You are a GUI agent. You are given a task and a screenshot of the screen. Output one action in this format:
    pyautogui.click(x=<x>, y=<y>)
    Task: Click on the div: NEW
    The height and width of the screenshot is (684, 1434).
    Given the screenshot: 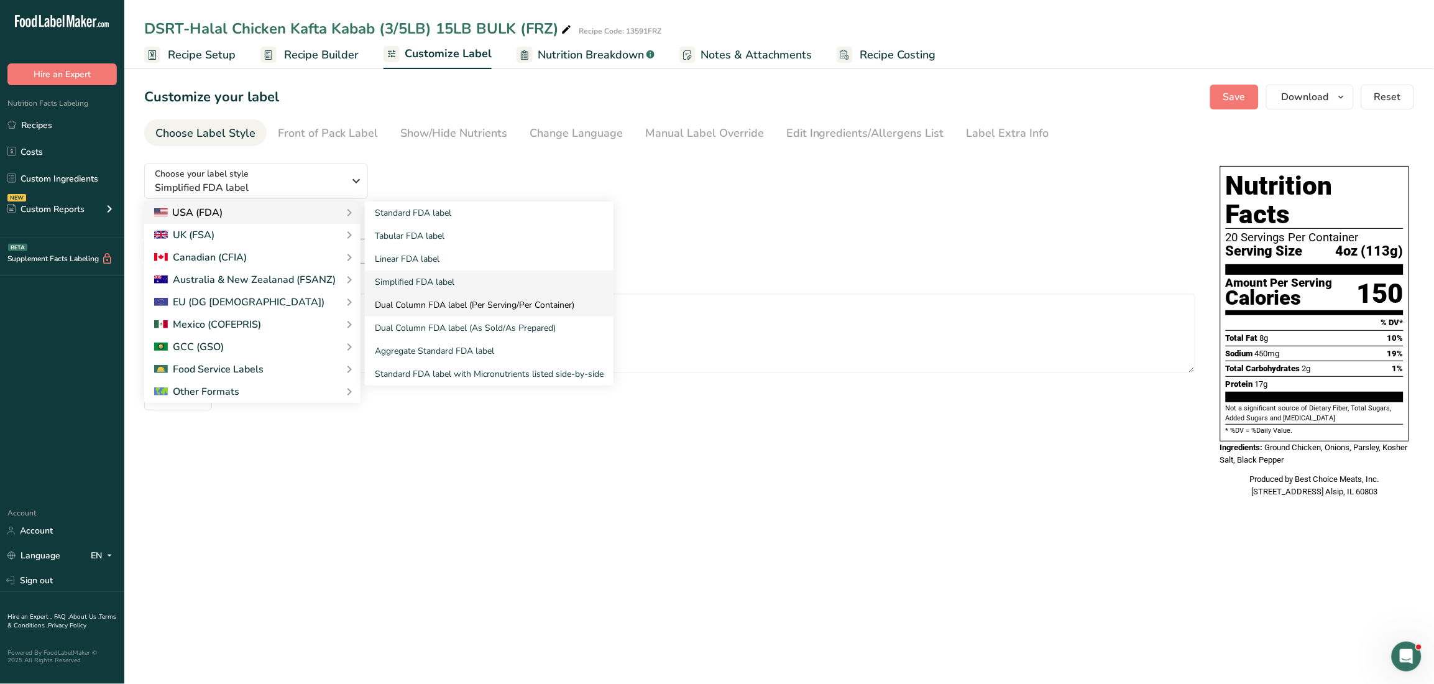 What is the action you would take?
    pyautogui.click(x=17, y=198)
    